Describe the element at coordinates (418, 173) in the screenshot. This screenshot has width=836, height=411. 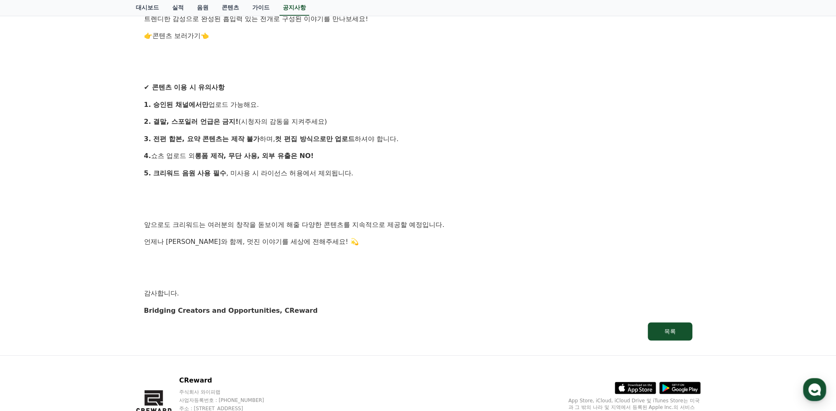
I see `p: , 미사용 시 라이선스 허용에서 제외됩니다.` at that location.